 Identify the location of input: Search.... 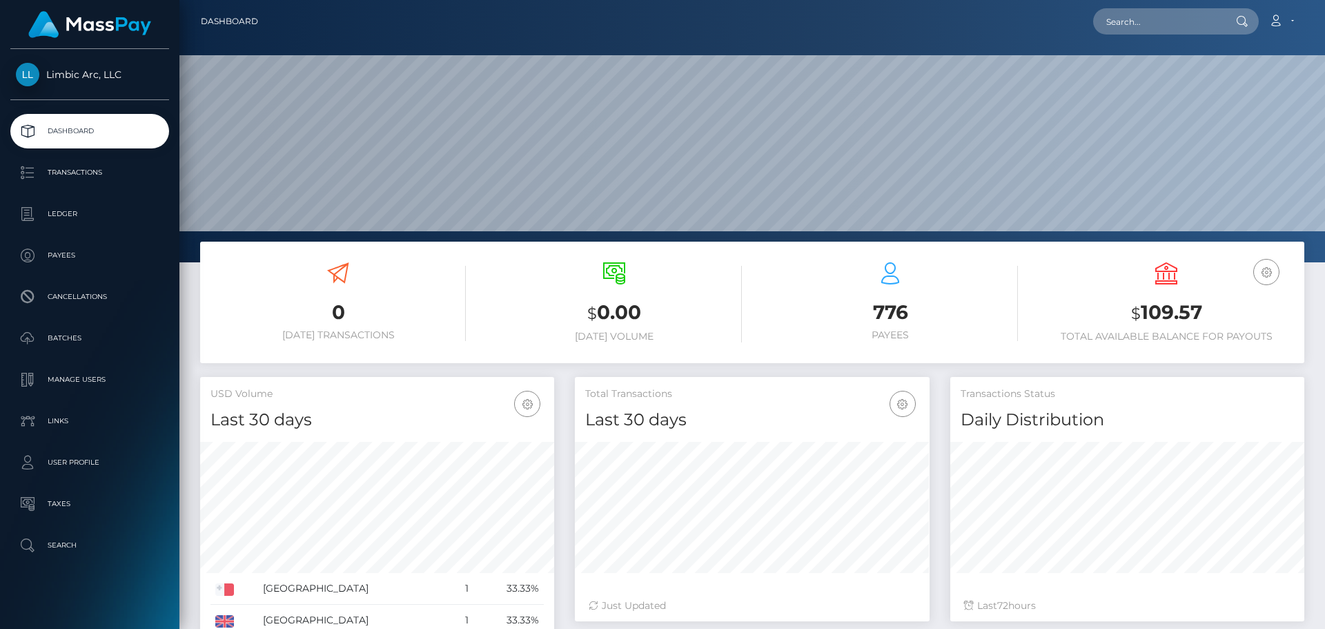
(1158, 21).